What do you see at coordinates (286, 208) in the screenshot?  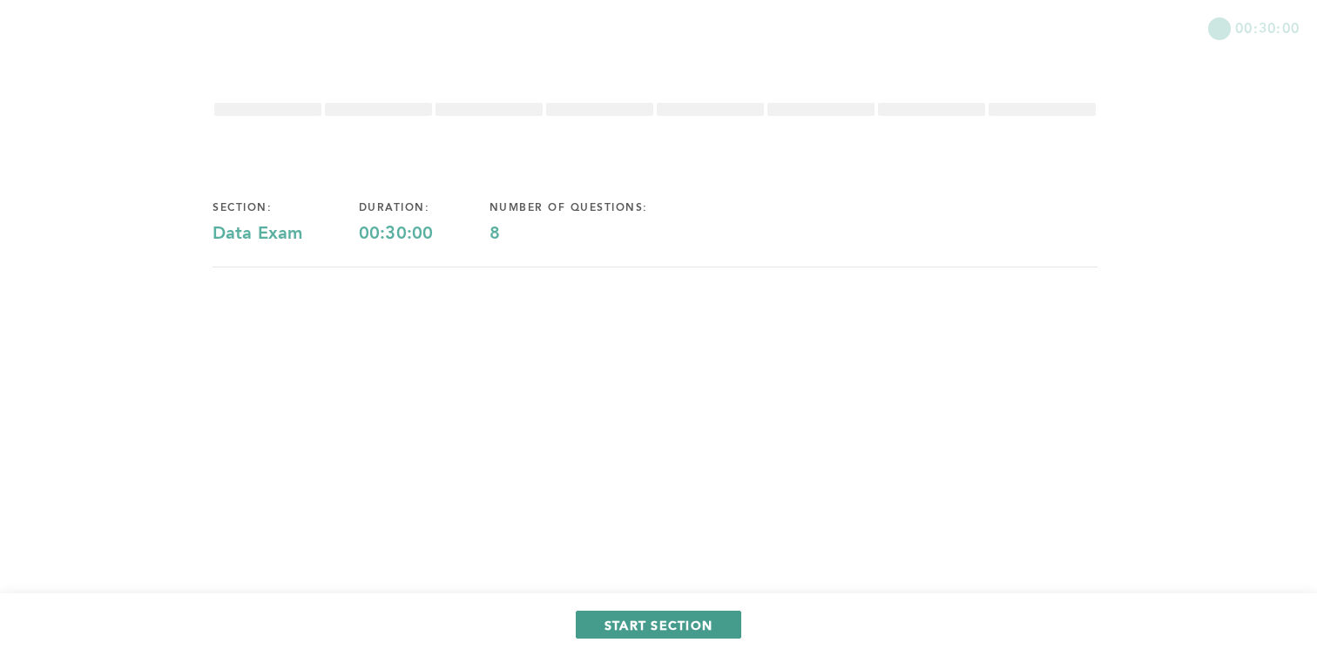 I see `div: section:` at bounding box center [286, 208].